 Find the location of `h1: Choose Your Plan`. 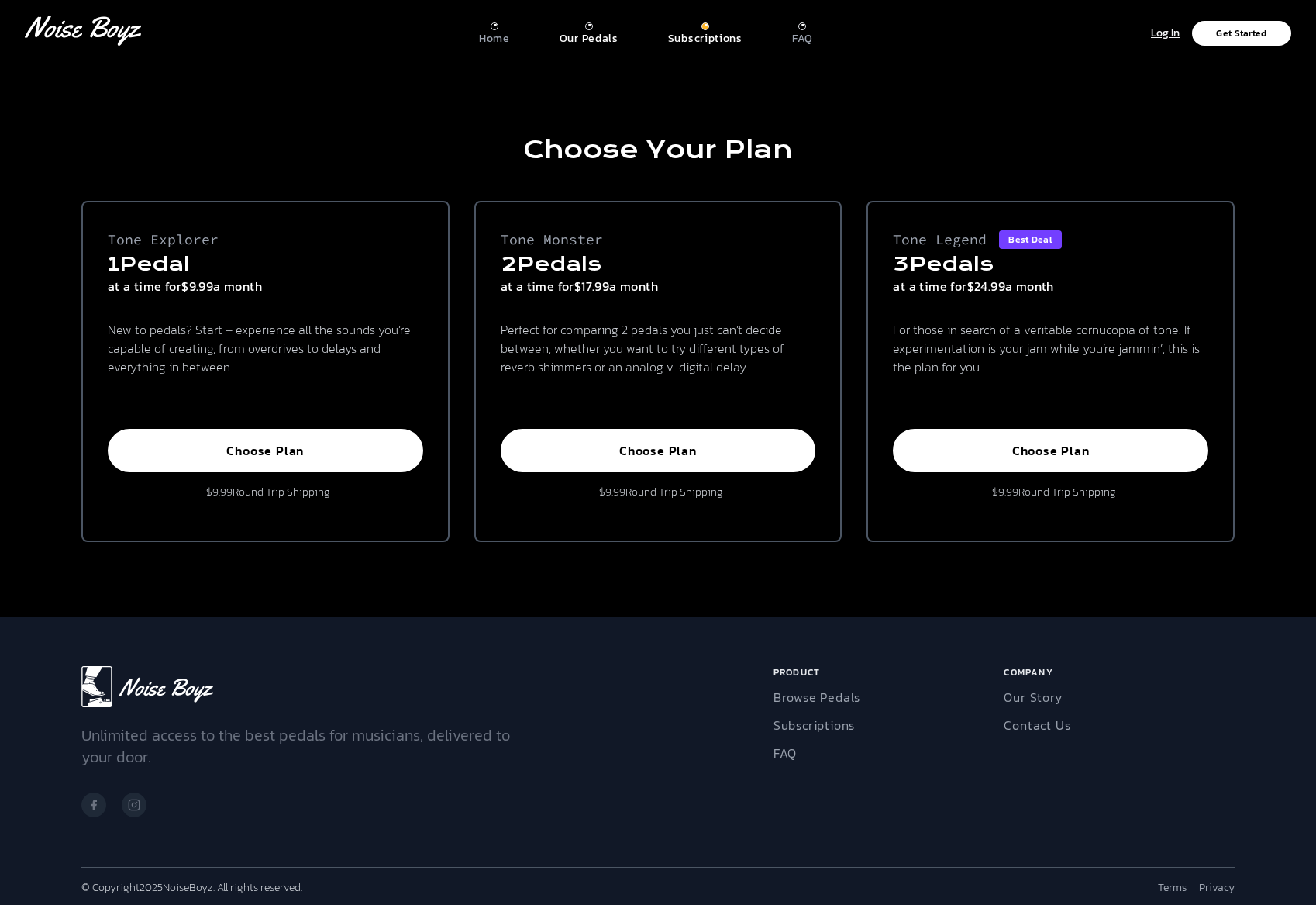

h1: Choose Your Plan is located at coordinates (658, 149).